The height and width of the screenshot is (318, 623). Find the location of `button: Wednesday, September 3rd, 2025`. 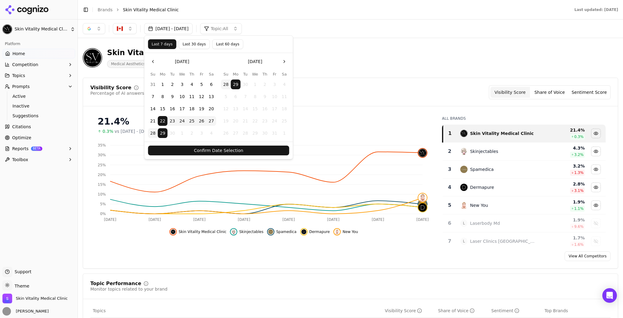

button: Wednesday, September 3rd, 2025 is located at coordinates (182, 84).